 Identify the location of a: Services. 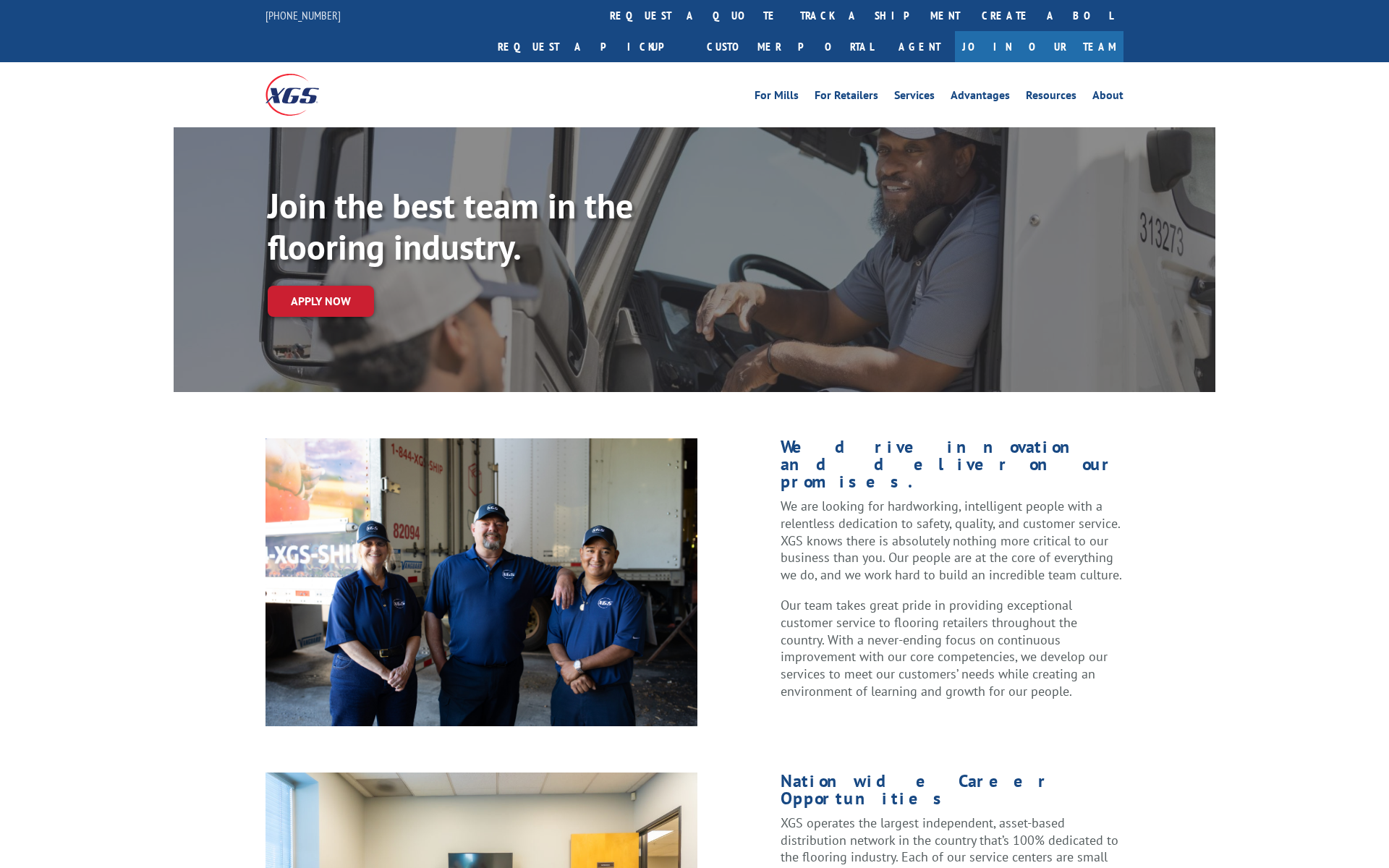
(915, 98).